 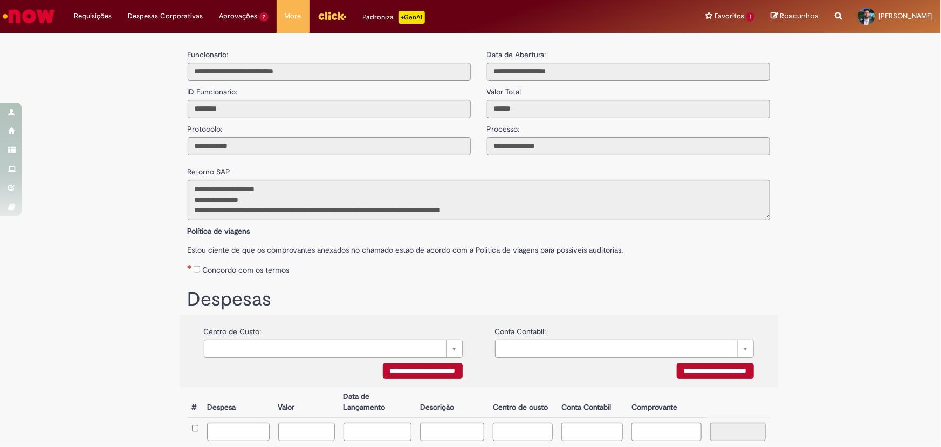 What do you see at coordinates (517, 54) in the screenshot?
I see `label: Data de Abertura:` at bounding box center [517, 54].